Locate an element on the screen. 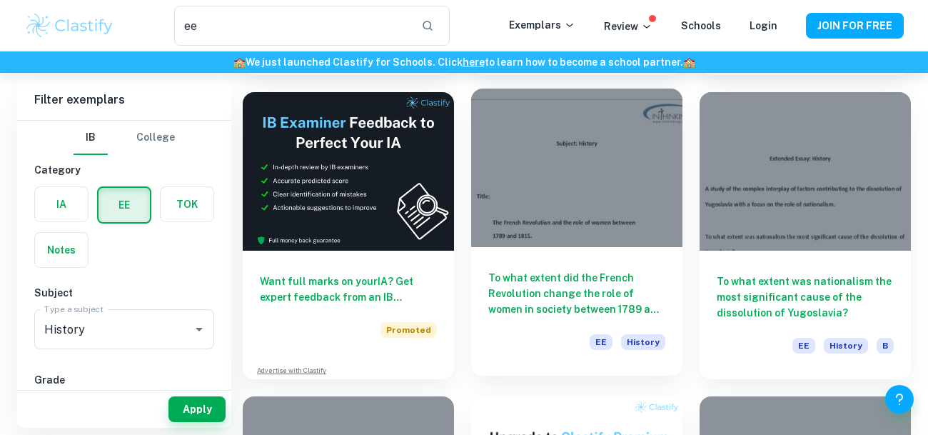  span: Promoted is located at coordinates (408, 330).